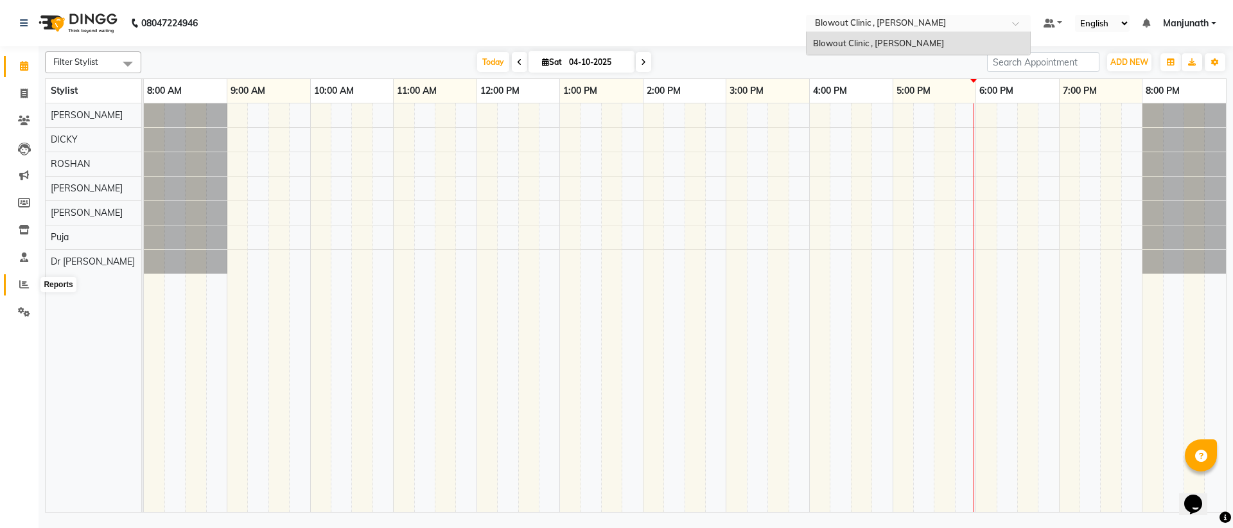 The image size is (1233, 528). I want to click on a: 2:00 PM, so click(663, 91).